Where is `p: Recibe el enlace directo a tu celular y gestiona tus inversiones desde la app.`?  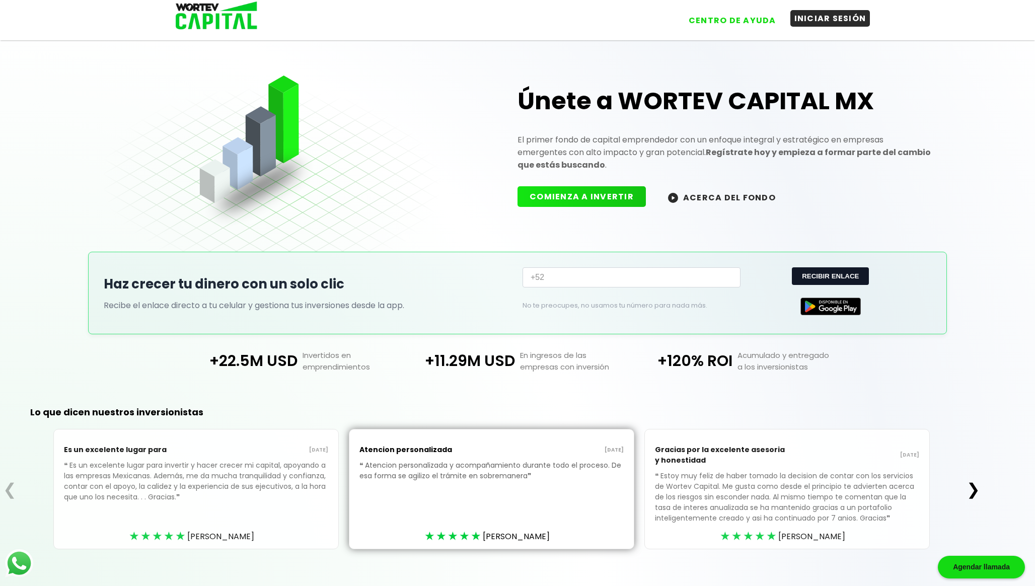
p: Recibe el enlace directo a tu celular y gestiona tus inversiones desde la app. is located at coordinates (308, 305).